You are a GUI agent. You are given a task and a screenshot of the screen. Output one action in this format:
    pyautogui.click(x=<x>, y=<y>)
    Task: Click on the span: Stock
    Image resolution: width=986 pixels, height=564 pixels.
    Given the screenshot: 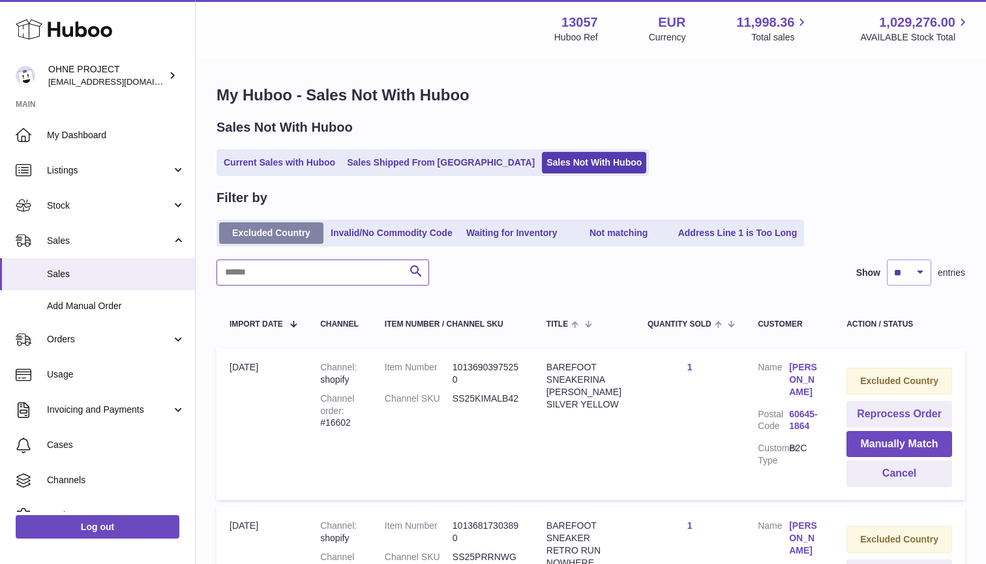 What is the action you would take?
    pyautogui.click(x=109, y=206)
    